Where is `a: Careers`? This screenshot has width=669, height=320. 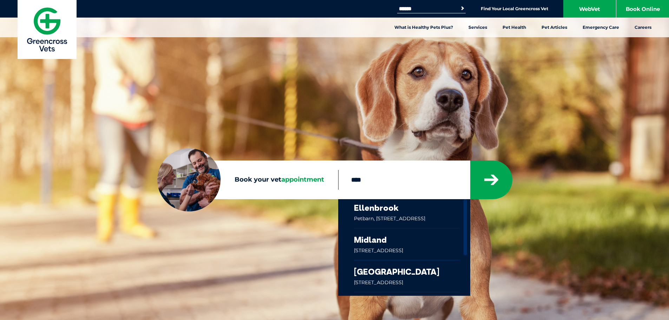
a: Careers is located at coordinates (643, 27).